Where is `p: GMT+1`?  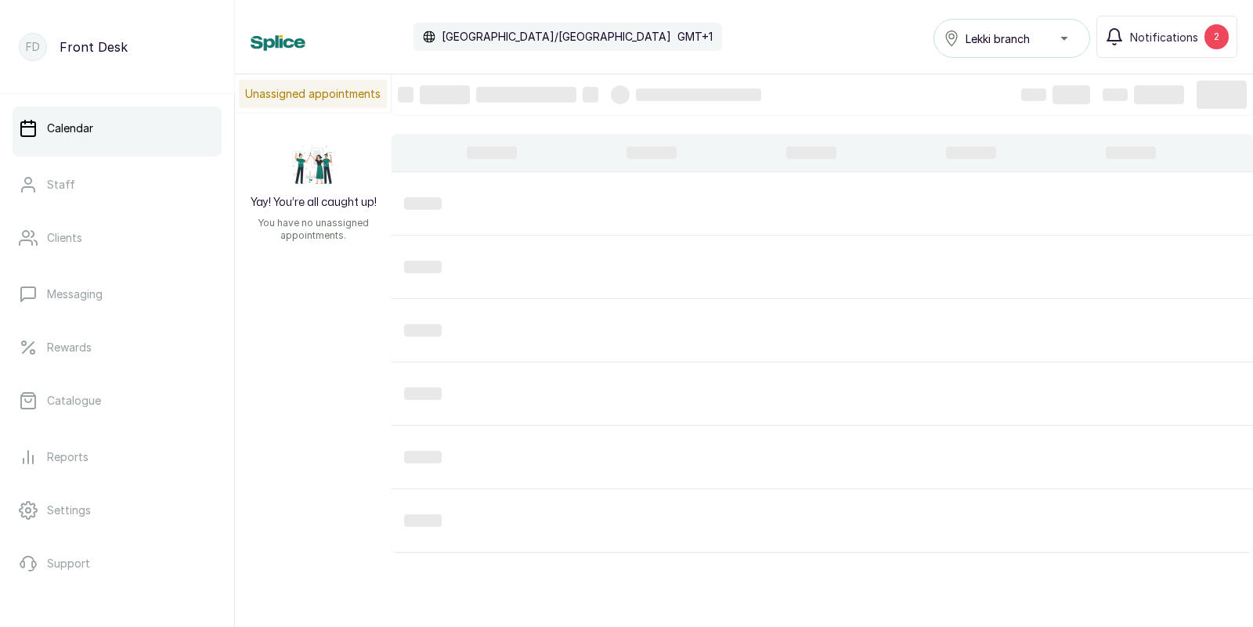
p: GMT+1 is located at coordinates (694, 37).